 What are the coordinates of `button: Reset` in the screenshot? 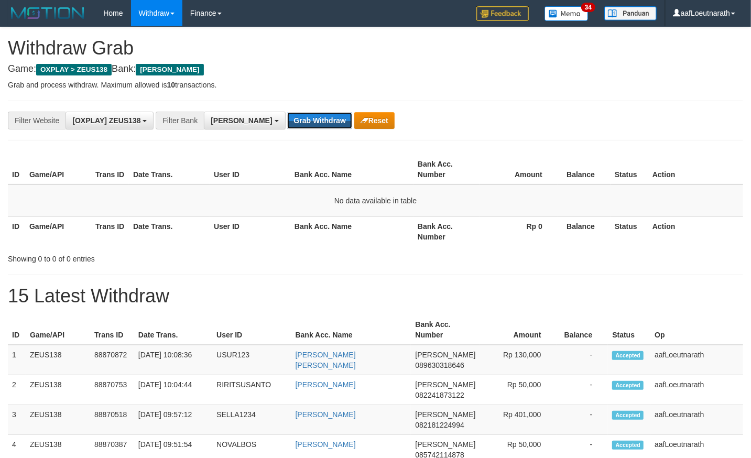 It's located at (374, 121).